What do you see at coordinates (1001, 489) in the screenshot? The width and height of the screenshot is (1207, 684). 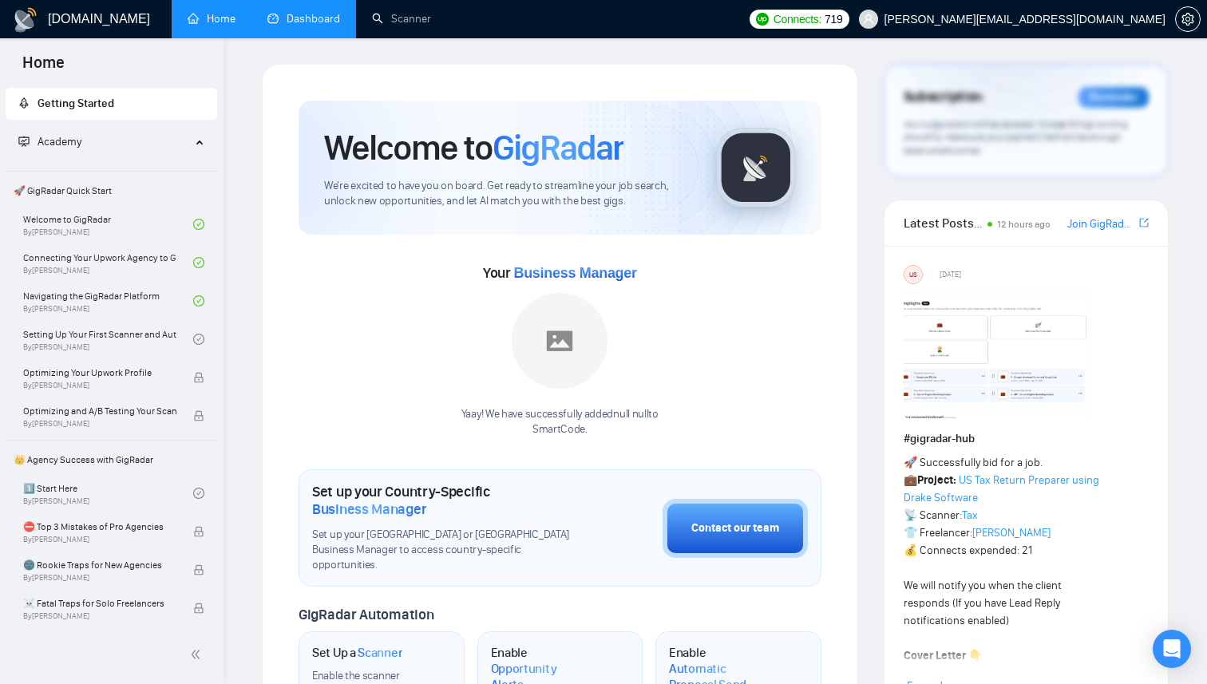 I see `a: US Tax Return Preparer using Drake Software` at bounding box center [1001, 489].